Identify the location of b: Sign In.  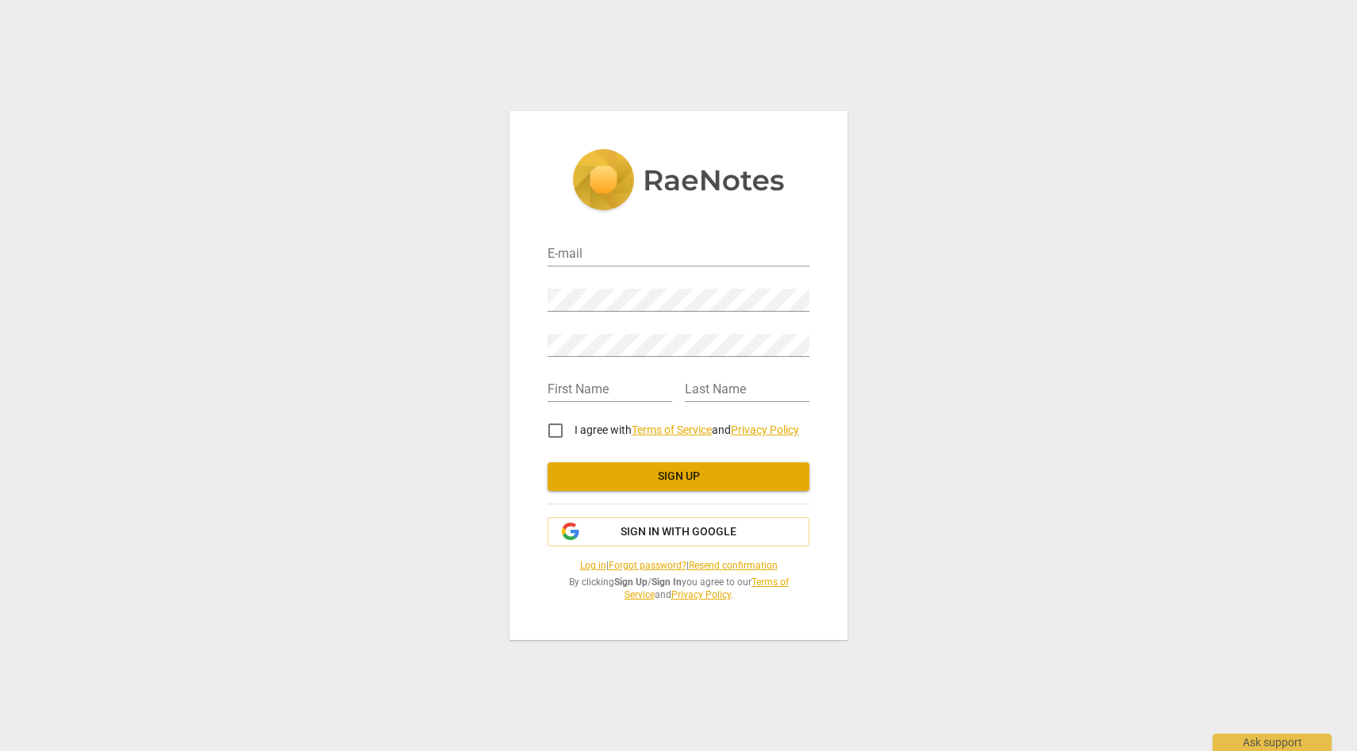
(667, 582).